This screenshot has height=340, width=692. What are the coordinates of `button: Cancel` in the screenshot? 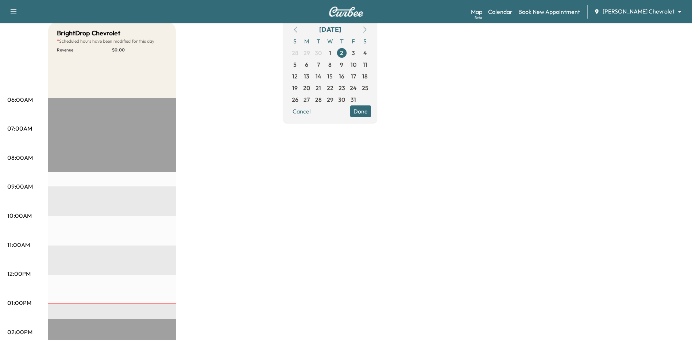 It's located at (302, 111).